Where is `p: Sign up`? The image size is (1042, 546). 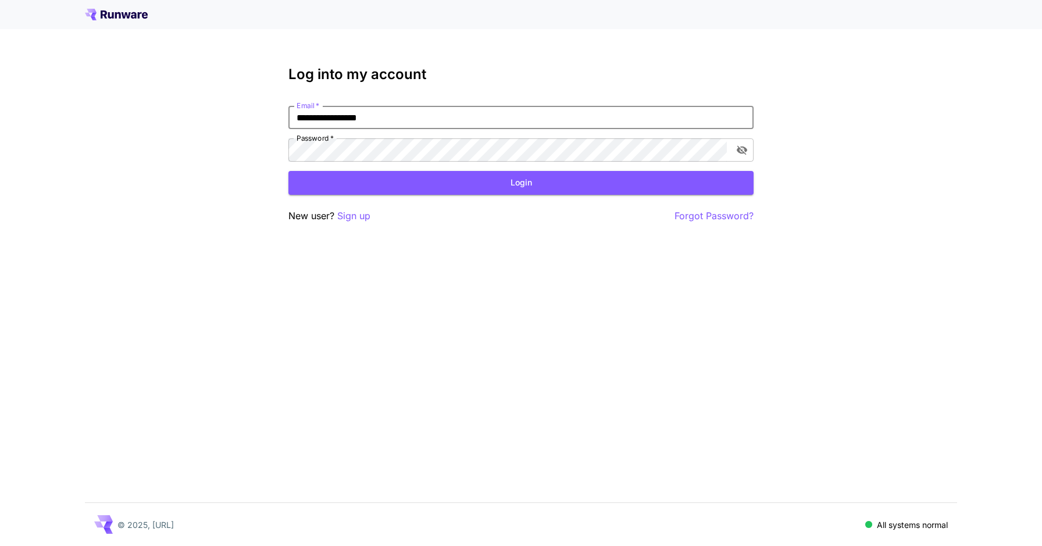 p: Sign up is located at coordinates (354, 216).